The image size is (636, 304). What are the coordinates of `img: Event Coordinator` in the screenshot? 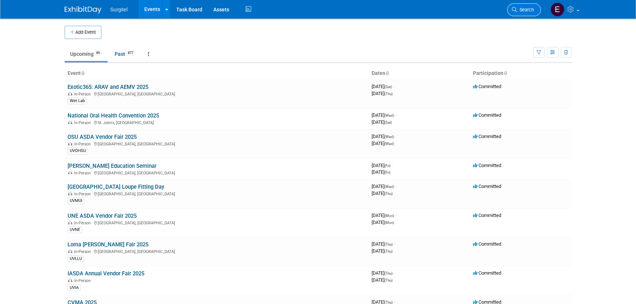 It's located at (557, 10).